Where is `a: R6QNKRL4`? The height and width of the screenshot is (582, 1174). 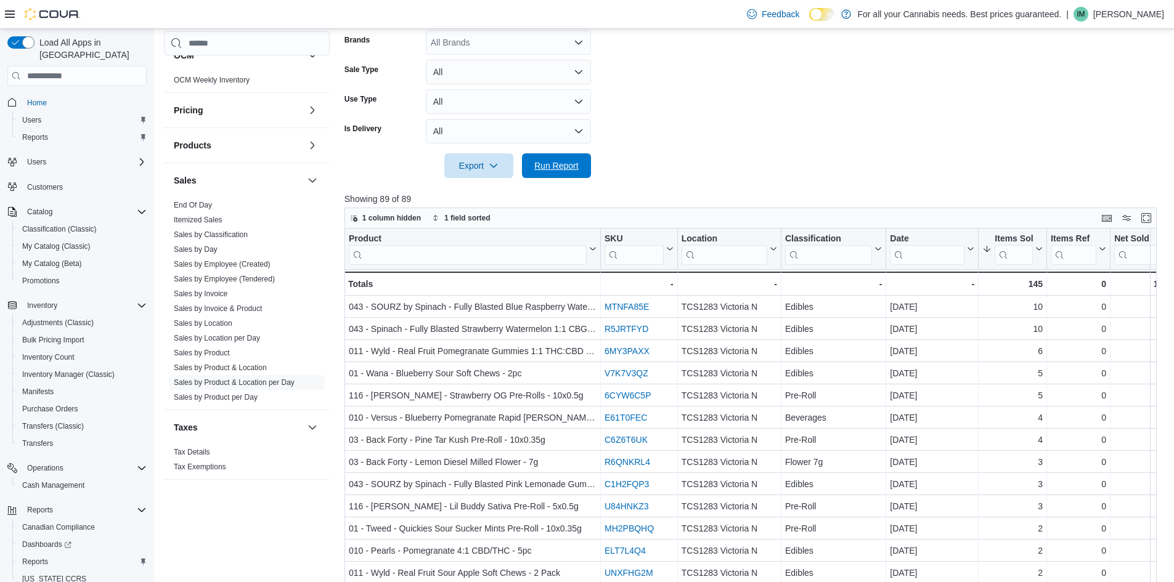 a: R6QNKRL4 is located at coordinates (627, 462).